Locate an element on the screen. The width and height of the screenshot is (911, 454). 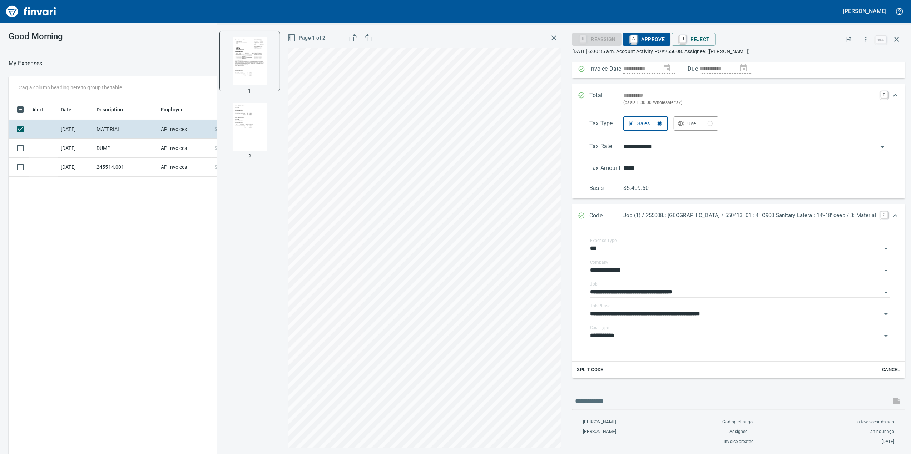
label: Company is located at coordinates (599, 263).